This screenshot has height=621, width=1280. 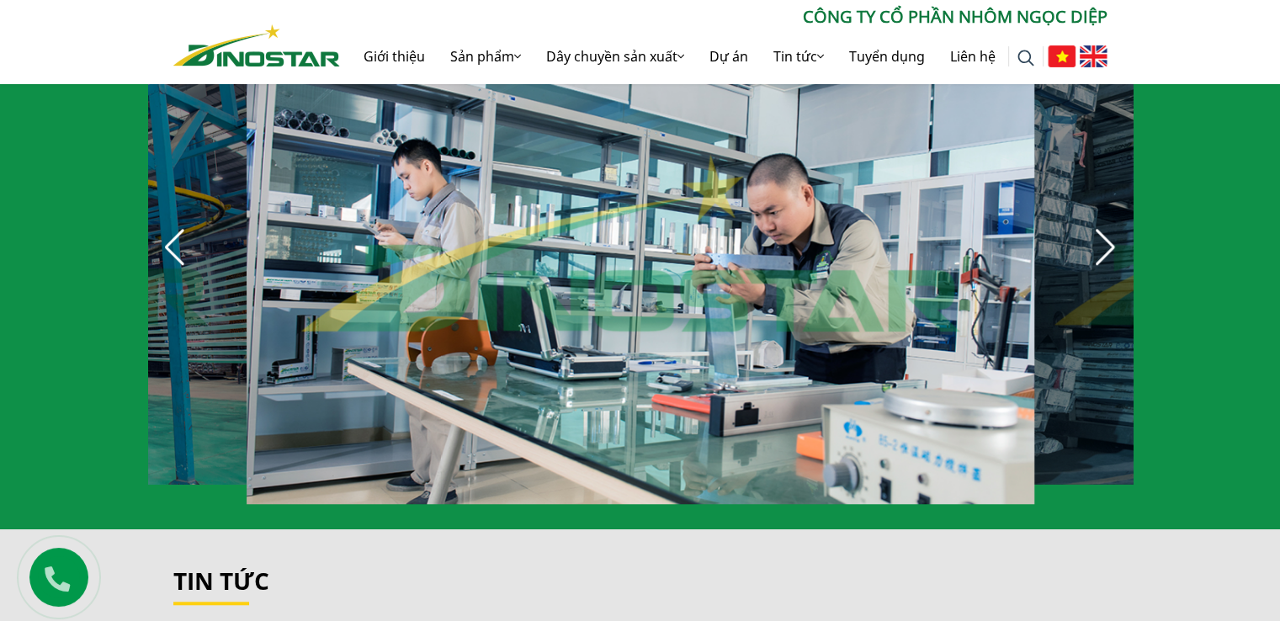 I want to click on a: Dây chuyền sản xuất, so click(x=615, y=56).